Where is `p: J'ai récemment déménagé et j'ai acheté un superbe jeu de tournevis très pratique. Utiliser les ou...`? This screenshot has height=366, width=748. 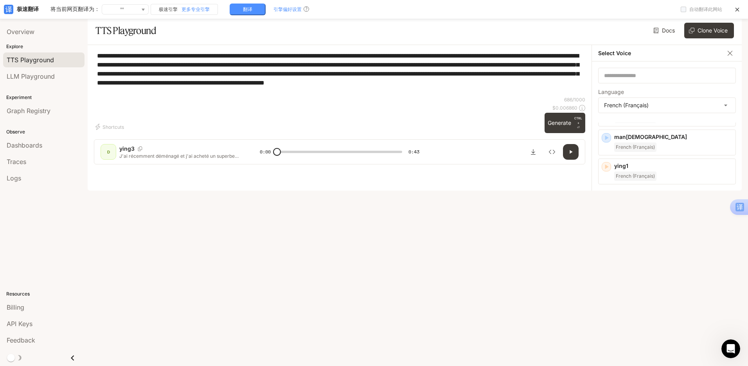
p: J'ai récemment déménagé et j'ai acheté un superbe jeu de tournevis très pratique. Utiliser les ou... is located at coordinates (180, 156).